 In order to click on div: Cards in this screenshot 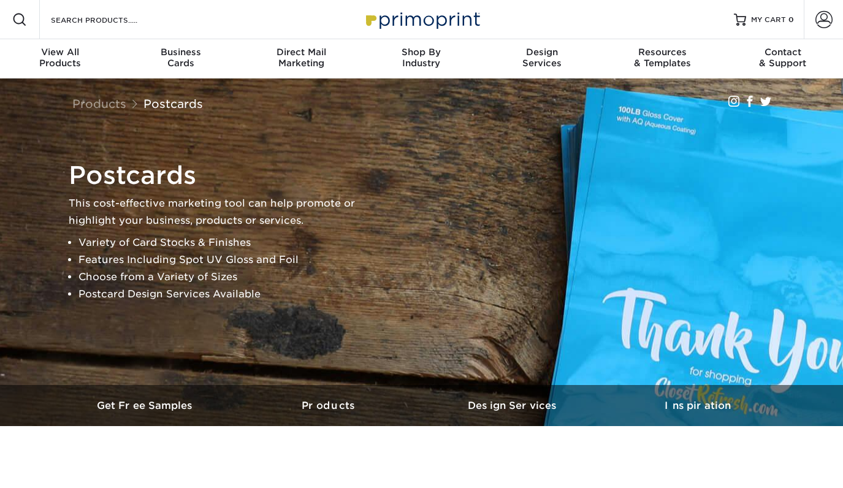, I will do `click(180, 58)`.